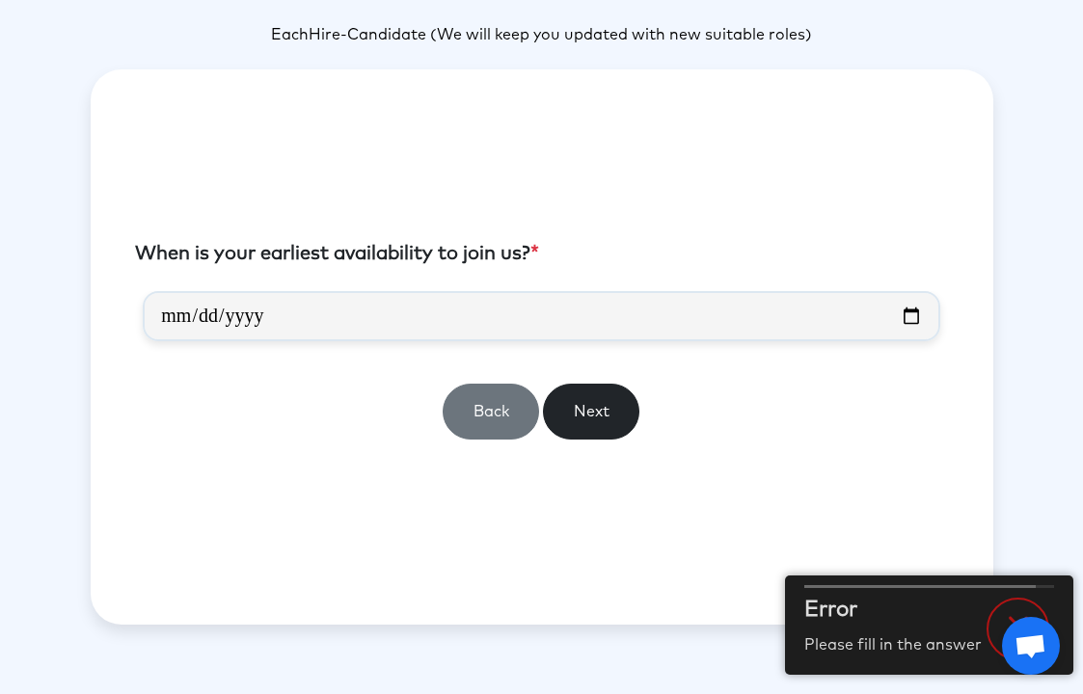 Image resolution: width=1083 pixels, height=694 pixels. What do you see at coordinates (491, 412) in the screenshot?
I see `button: Back` at bounding box center [491, 412].